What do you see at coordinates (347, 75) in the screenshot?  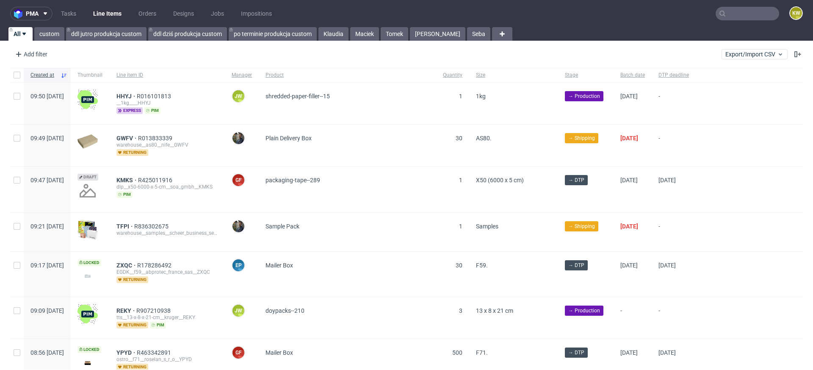 I see `span: Product` at bounding box center [347, 75].